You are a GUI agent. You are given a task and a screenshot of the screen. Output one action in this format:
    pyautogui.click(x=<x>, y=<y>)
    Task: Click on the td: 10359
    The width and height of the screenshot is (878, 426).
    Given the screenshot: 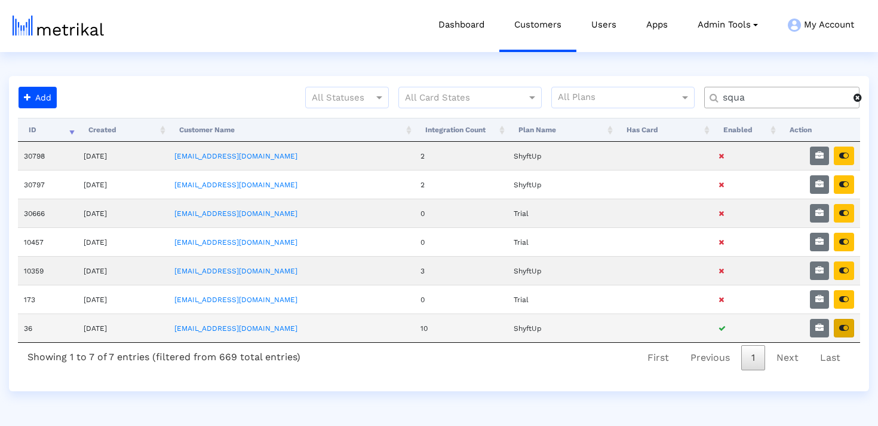 What is the action you would take?
    pyautogui.click(x=48, y=270)
    